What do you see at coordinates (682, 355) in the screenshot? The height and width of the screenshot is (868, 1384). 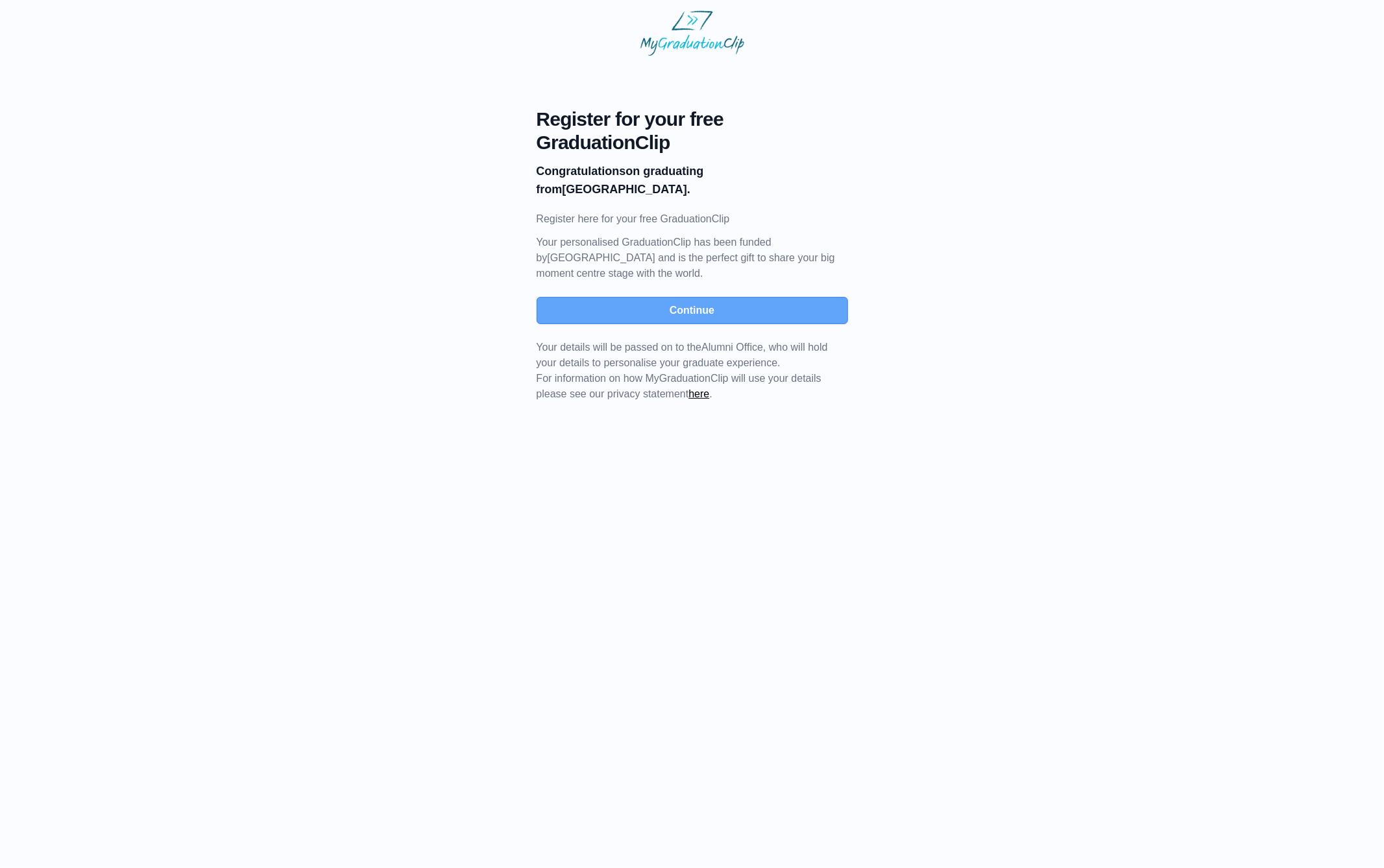 I see `span: Your details will be passed on to the , who will hold your details to personalise your graduate e...` at bounding box center [682, 355].